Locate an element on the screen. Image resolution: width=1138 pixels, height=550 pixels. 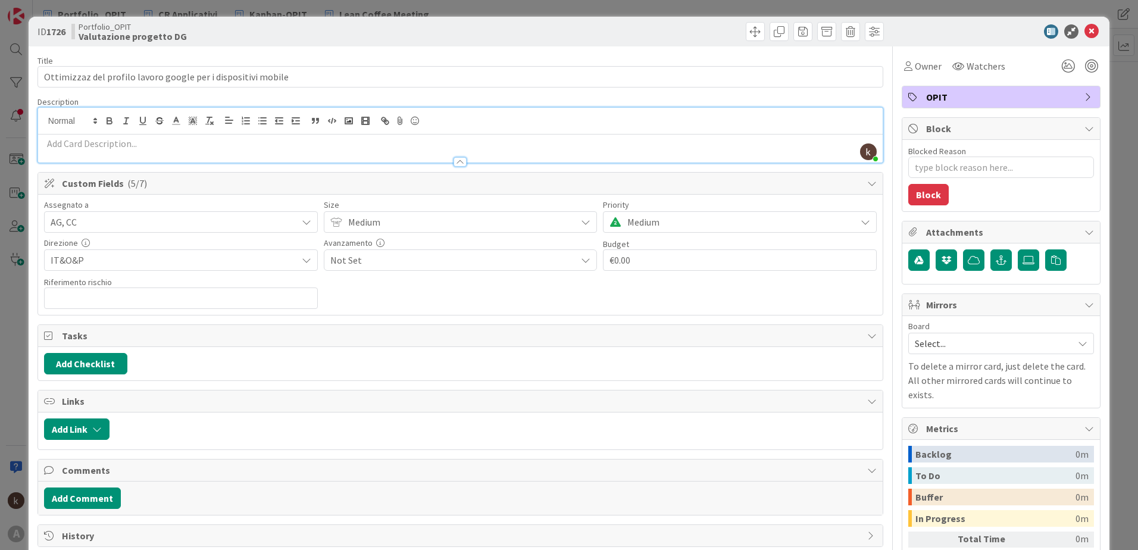
div: Size is located at coordinates (461, 205).